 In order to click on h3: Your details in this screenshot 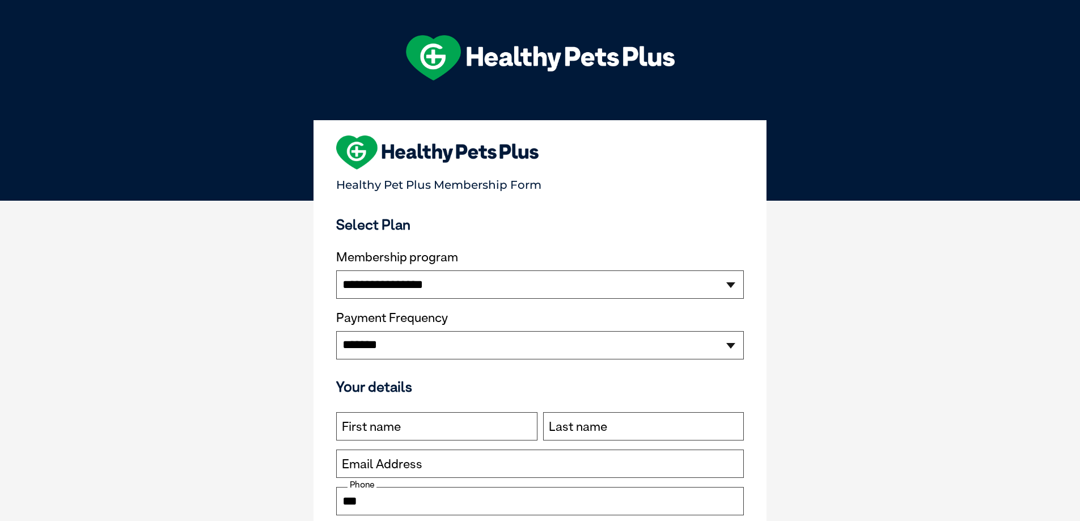, I will do `click(540, 387)`.